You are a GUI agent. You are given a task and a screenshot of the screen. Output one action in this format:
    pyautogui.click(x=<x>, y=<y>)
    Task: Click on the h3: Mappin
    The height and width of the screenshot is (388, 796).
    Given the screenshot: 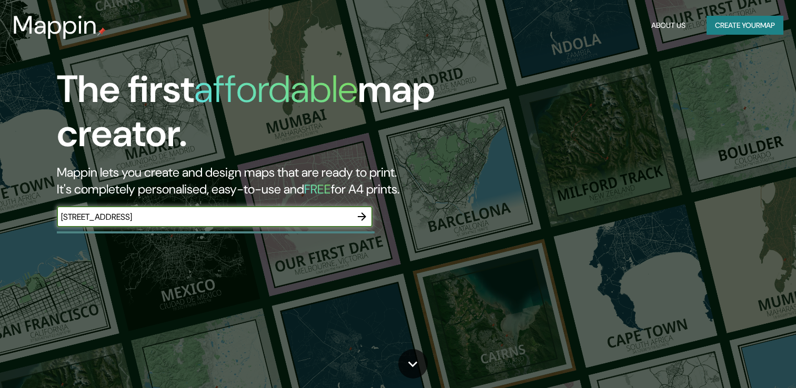 What is the action you would take?
    pyautogui.click(x=55, y=25)
    